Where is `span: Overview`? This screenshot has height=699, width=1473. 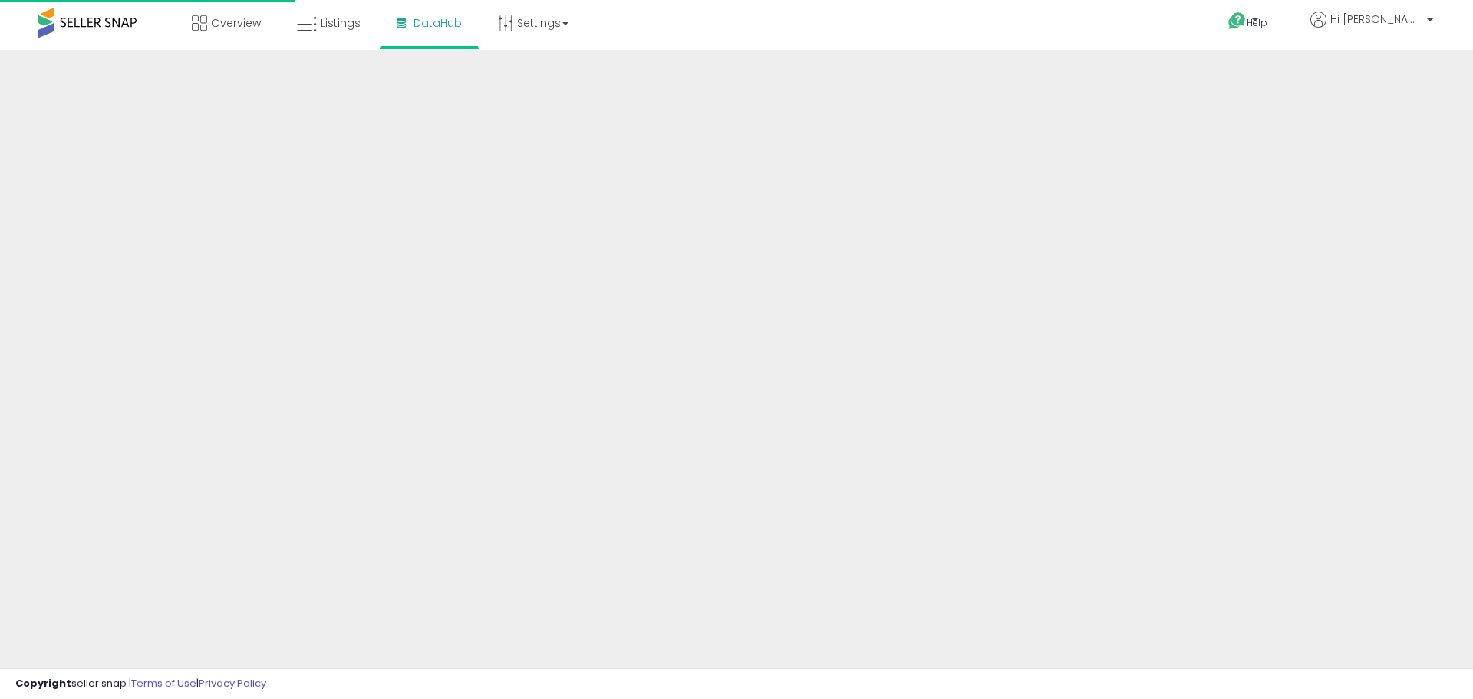 span: Overview is located at coordinates (236, 23).